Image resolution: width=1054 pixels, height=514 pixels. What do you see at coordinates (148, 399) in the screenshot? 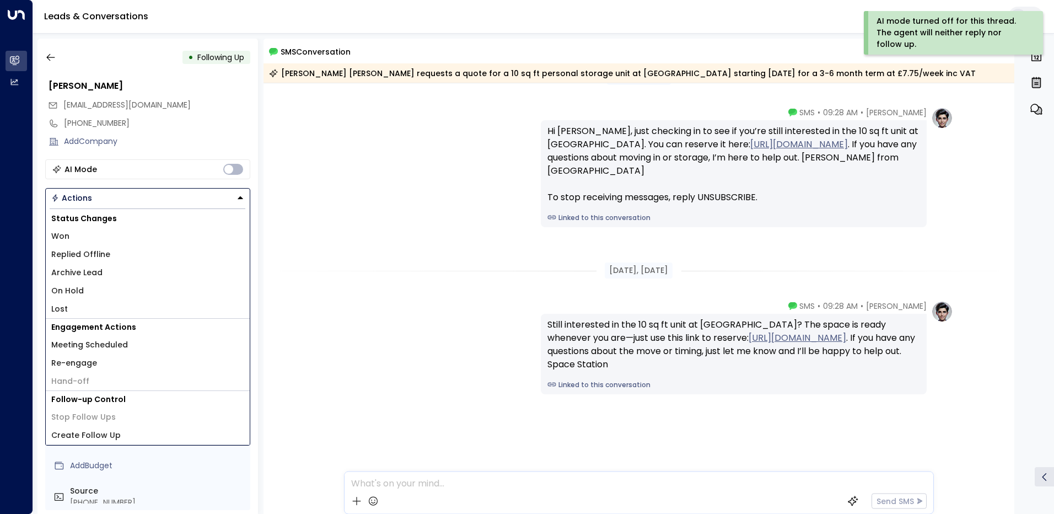
I see `h1: Follow-up Control` at bounding box center [148, 399].